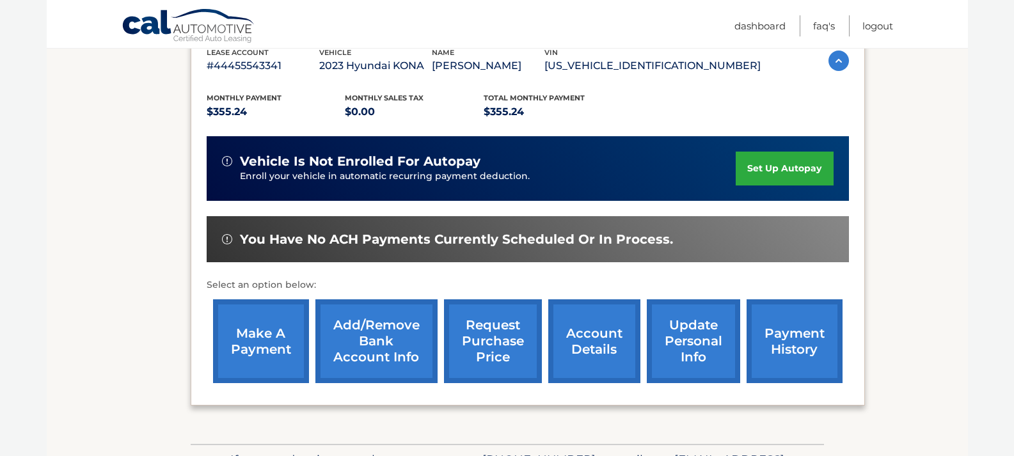  I want to click on p: Enroll your vehicle in automatic recurring payment deduction., so click(488, 177).